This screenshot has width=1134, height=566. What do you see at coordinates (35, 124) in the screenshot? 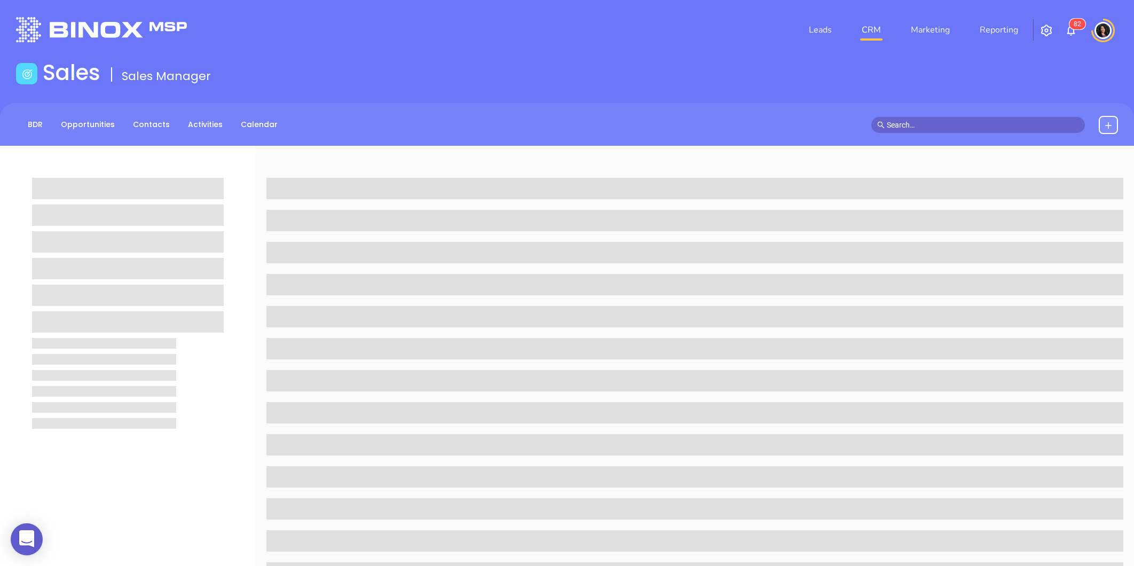
I see `a: BDR` at bounding box center [35, 124].